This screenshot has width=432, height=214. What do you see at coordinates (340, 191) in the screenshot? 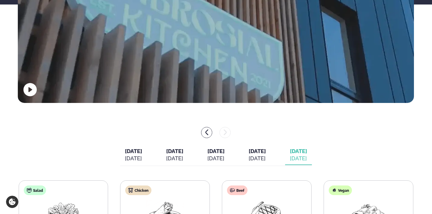
I see `div: Vegan` at bounding box center [340, 191].